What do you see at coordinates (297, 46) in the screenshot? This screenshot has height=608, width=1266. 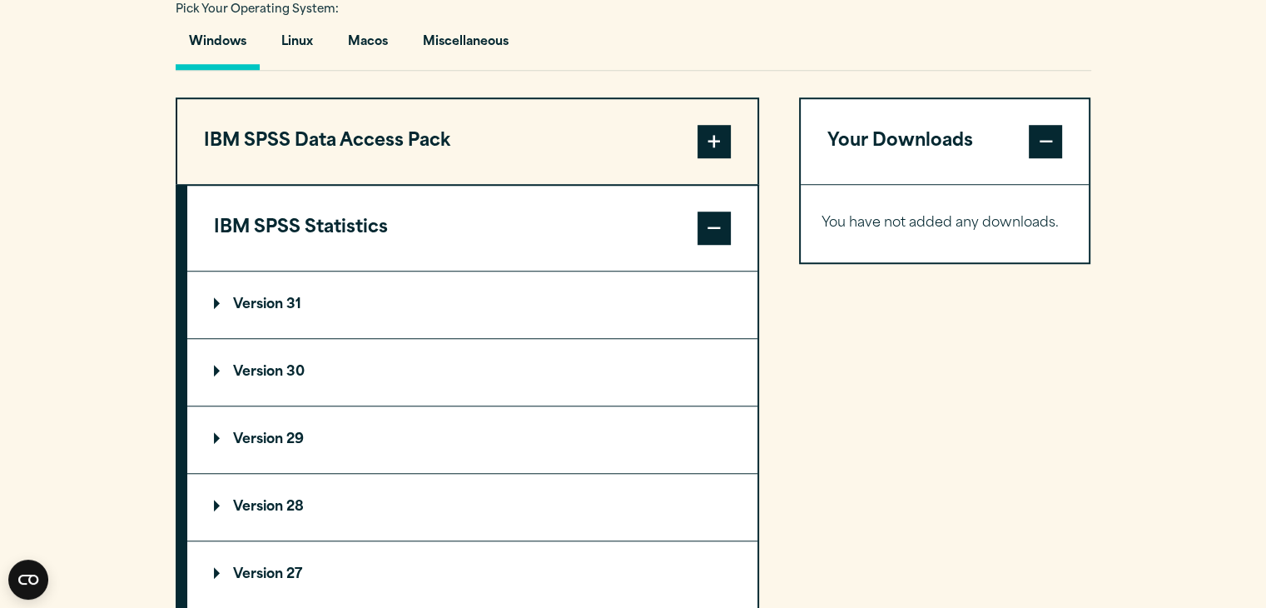 I see `button: Linux` at bounding box center [297, 46].